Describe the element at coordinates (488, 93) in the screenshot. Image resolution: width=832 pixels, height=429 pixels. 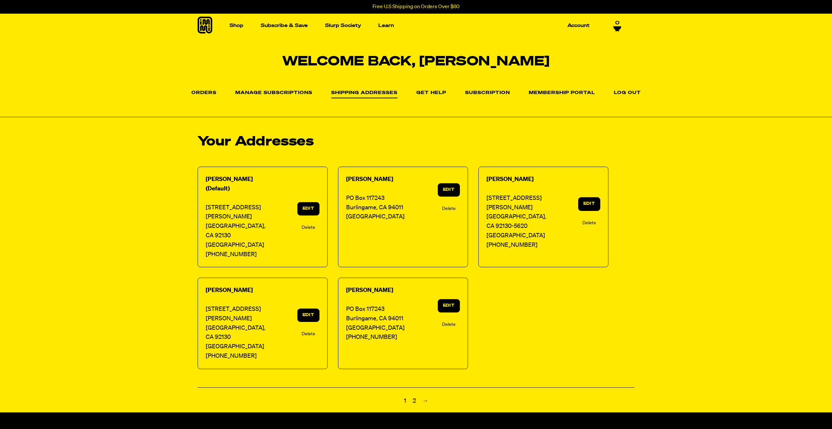
I see `a: Subscription` at that location.